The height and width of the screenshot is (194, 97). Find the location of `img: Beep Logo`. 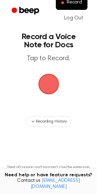

img: Beep Logo is located at coordinates (49, 84).